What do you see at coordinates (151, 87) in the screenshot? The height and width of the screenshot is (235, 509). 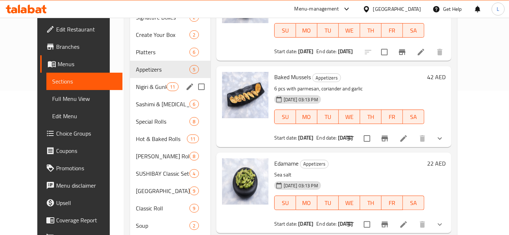 I see `span: Nigiri & Gunkan` at bounding box center [151, 87].